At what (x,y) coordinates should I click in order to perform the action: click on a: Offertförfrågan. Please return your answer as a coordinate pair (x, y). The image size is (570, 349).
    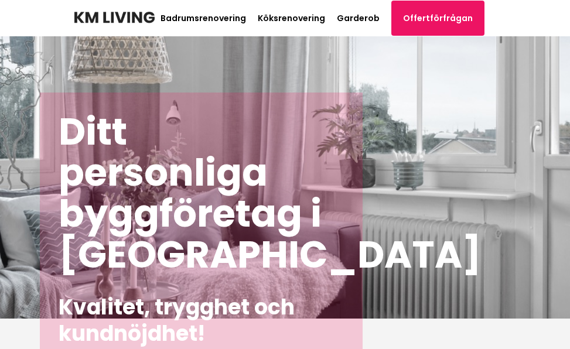
    Looking at the image, I should click on (438, 18).